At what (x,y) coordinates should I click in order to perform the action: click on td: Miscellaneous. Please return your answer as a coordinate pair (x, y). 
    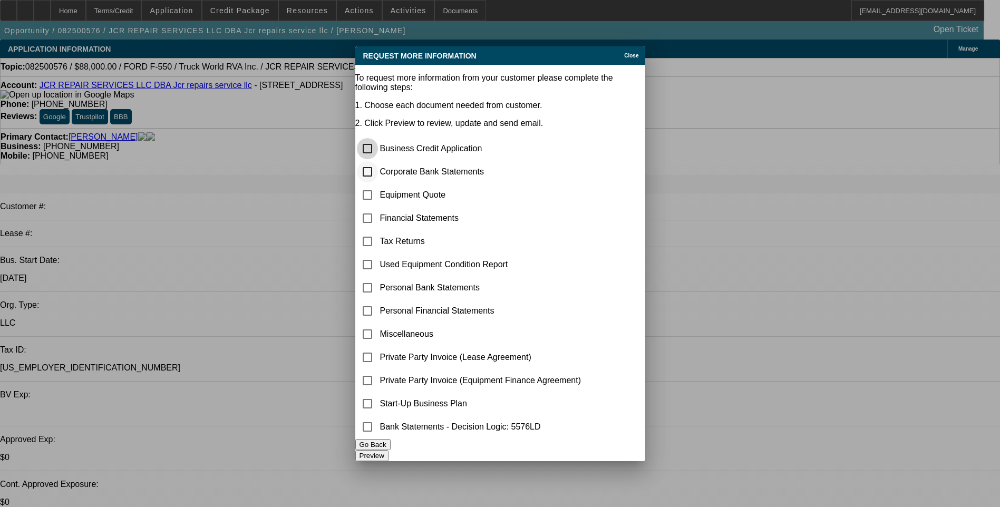
    Looking at the image, I should click on (481, 334).